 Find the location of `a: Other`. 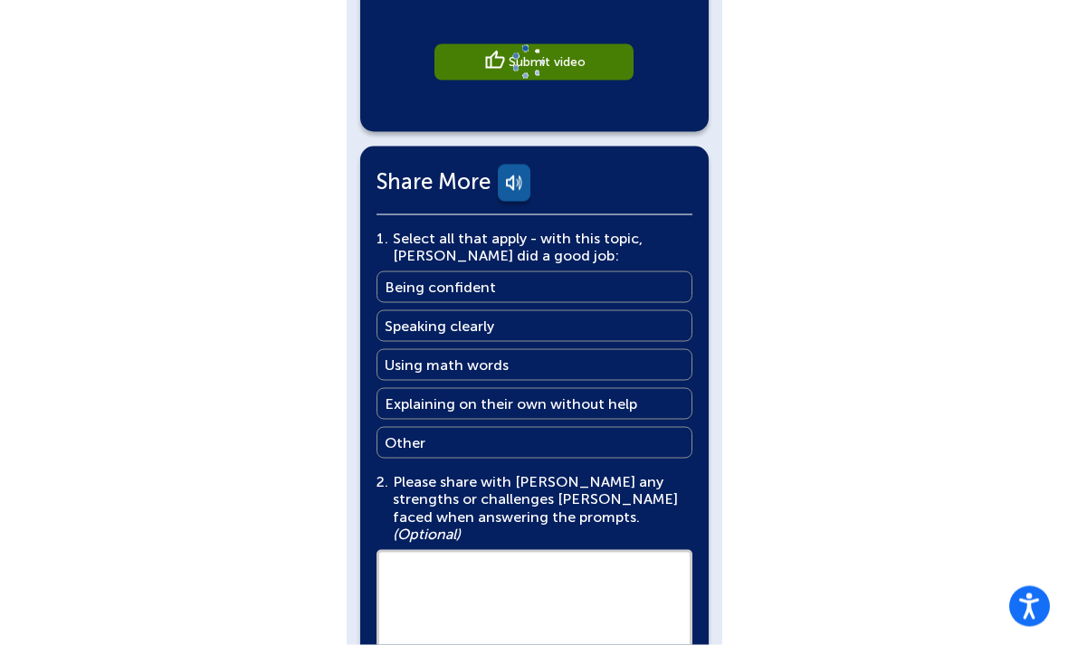

a: Other is located at coordinates (534, 443).